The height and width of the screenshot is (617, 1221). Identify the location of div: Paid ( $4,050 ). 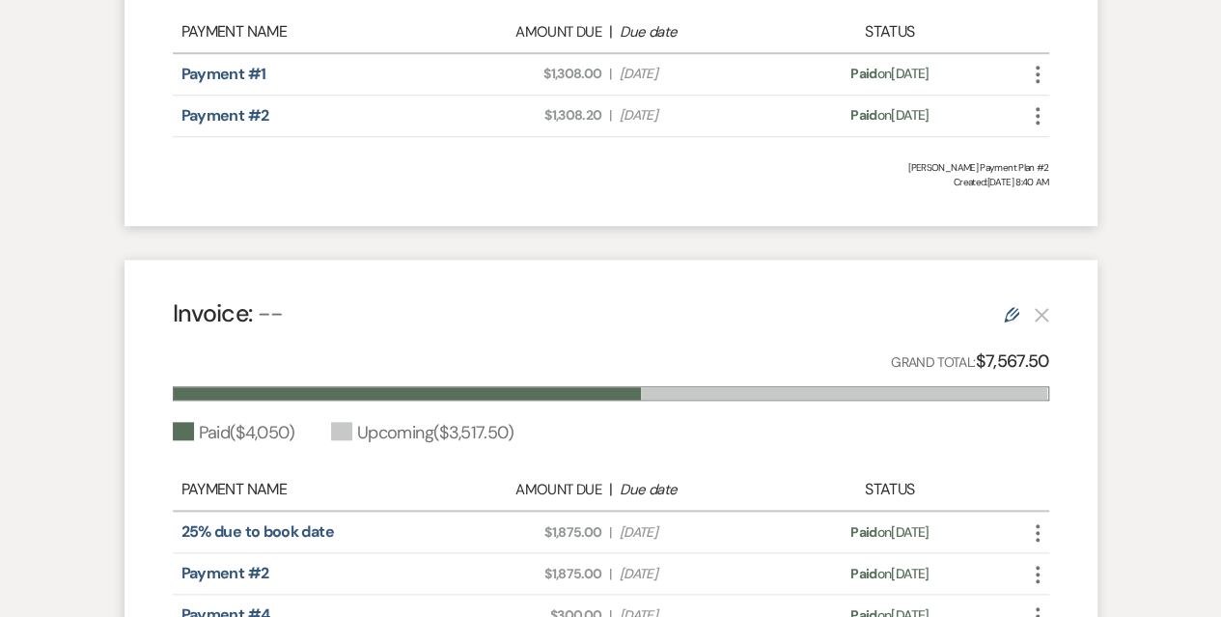
(234, 432).